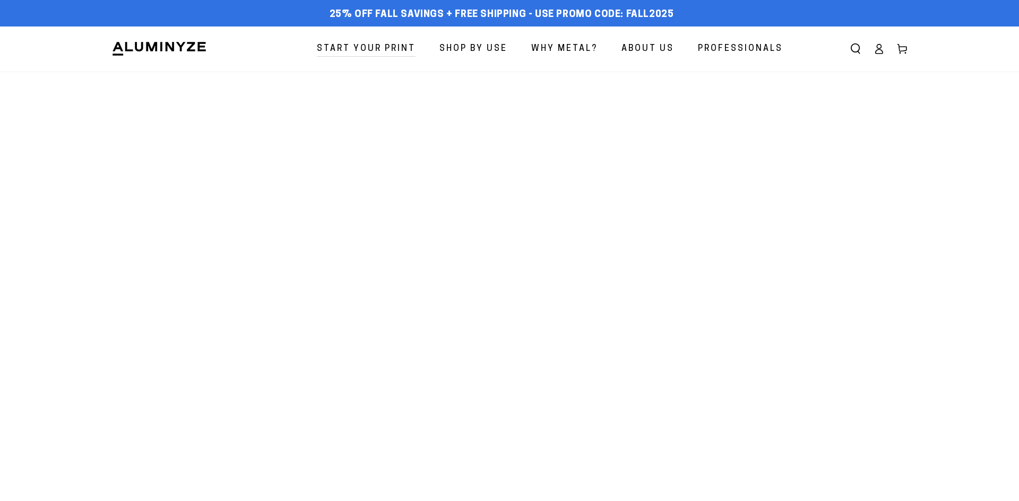 This screenshot has width=1019, height=501. I want to click on a: Why Metal?, so click(564, 49).